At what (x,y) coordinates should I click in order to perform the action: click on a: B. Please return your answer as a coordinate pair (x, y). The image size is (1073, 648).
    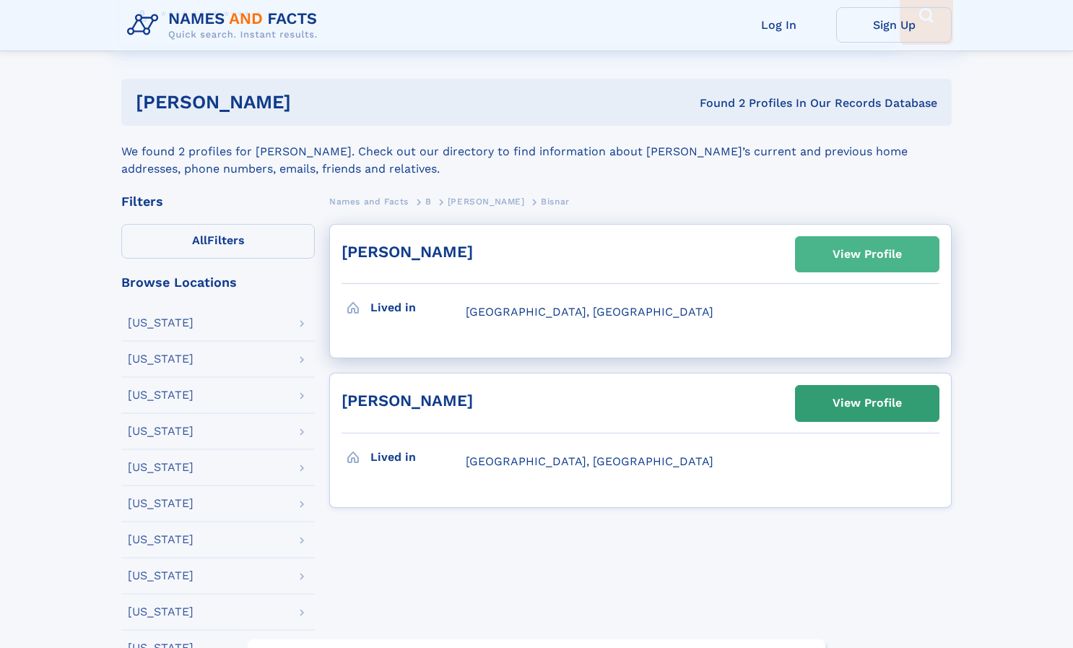
    Looking at the image, I should click on (428, 201).